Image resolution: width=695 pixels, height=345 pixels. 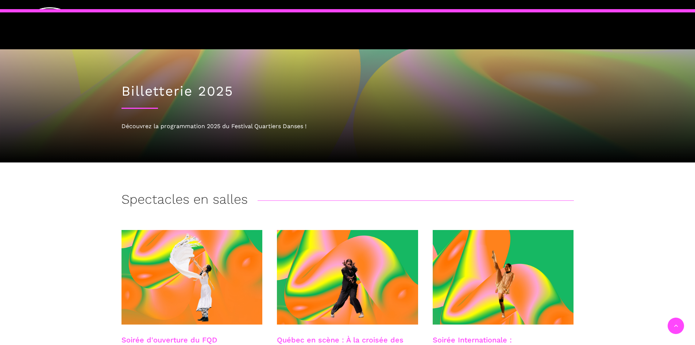 I want to click on img: logo-fqd-med, so click(x=52, y=22).